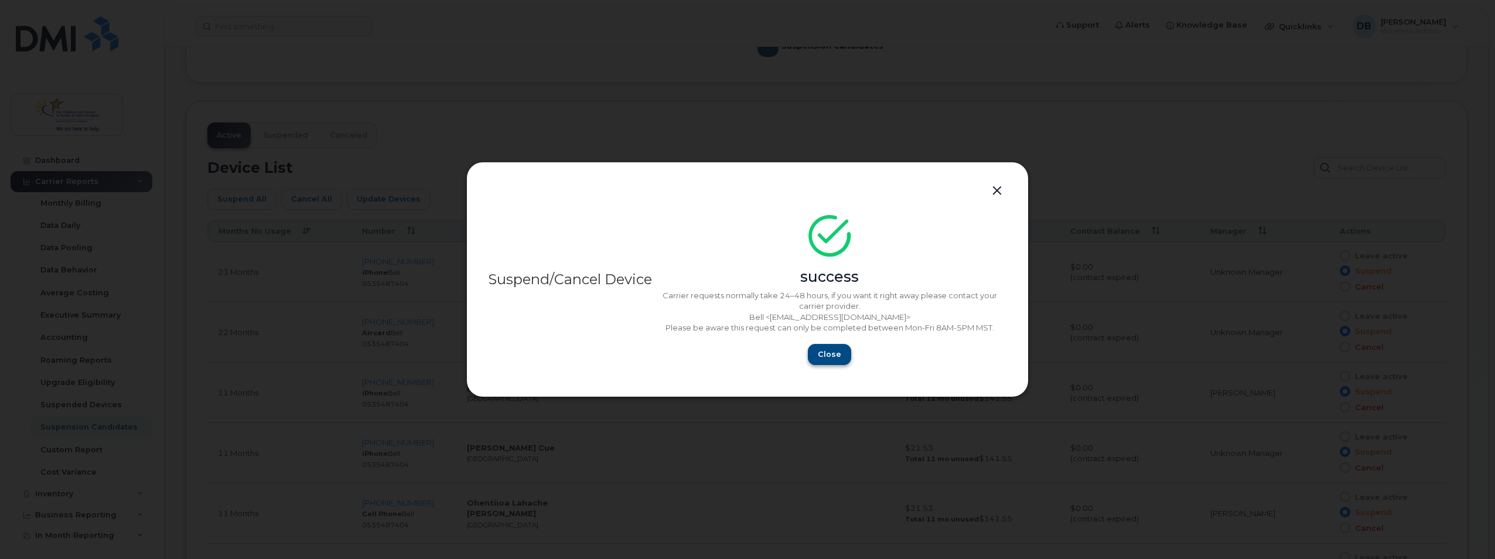  What do you see at coordinates (830, 301) in the screenshot?
I see `p: Carrier requests normally take 24–48 hours, if you want it right away please contact your carrier...` at bounding box center [830, 301].